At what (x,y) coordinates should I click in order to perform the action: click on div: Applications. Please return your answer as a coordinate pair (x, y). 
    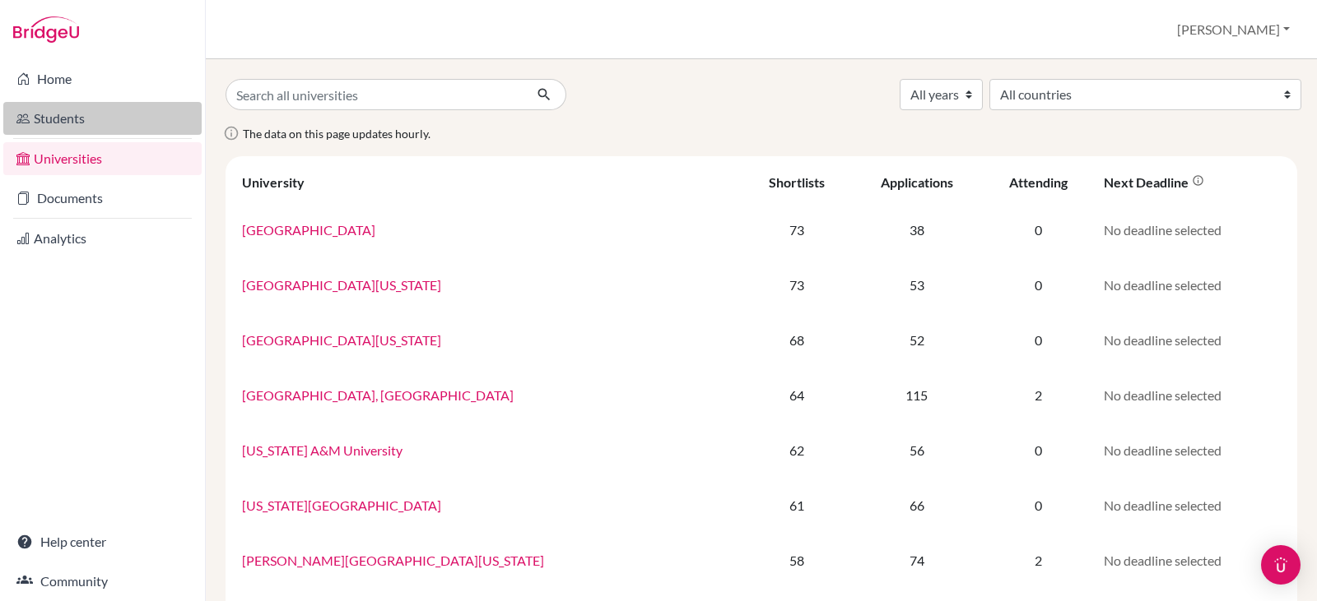
    Looking at the image, I should click on (917, 182).